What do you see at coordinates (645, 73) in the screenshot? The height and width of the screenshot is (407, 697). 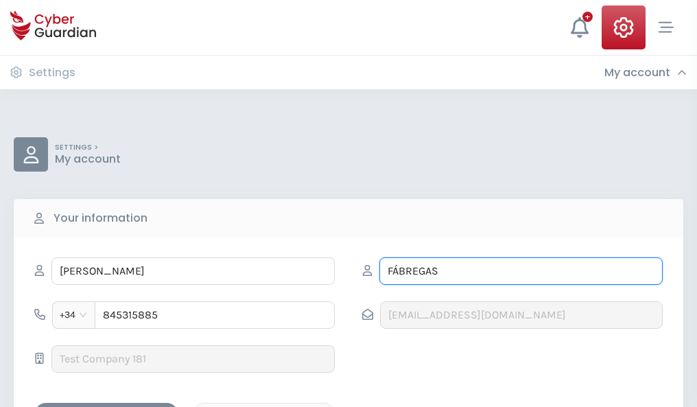 I see `div: My account` at bounding box center [645, 73].